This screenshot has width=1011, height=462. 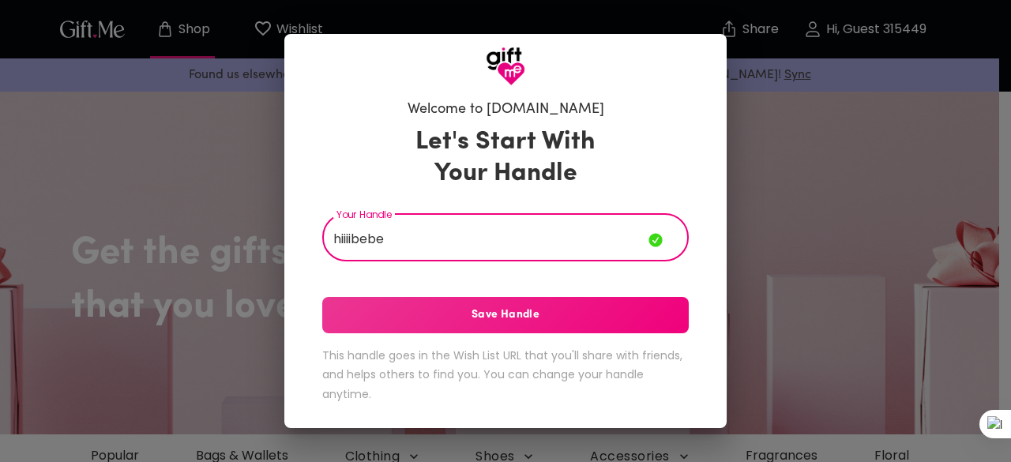 I want to click on img: GiftMe Logo, so click(x=505, y=66).